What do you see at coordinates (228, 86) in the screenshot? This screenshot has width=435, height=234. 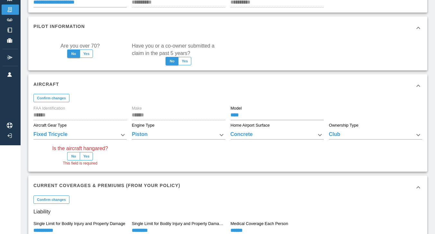 I see `div: Aircraft` at bounding box center [228, 86].